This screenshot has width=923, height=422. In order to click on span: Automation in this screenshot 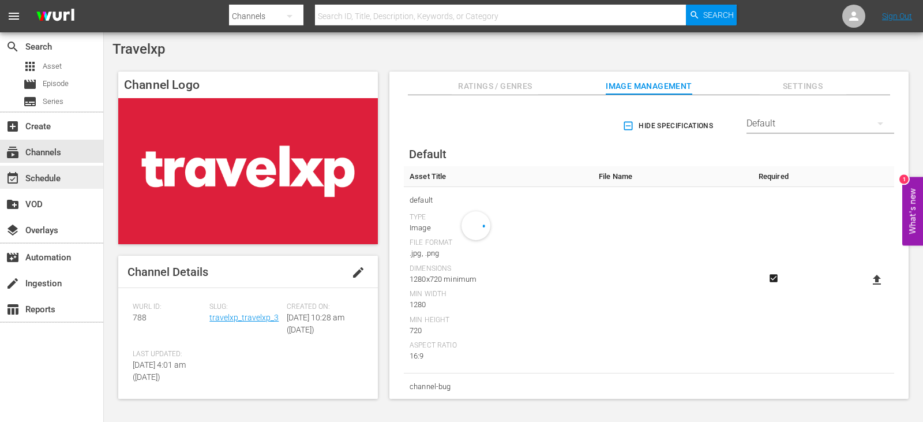, I will do `click(13, 257)`.